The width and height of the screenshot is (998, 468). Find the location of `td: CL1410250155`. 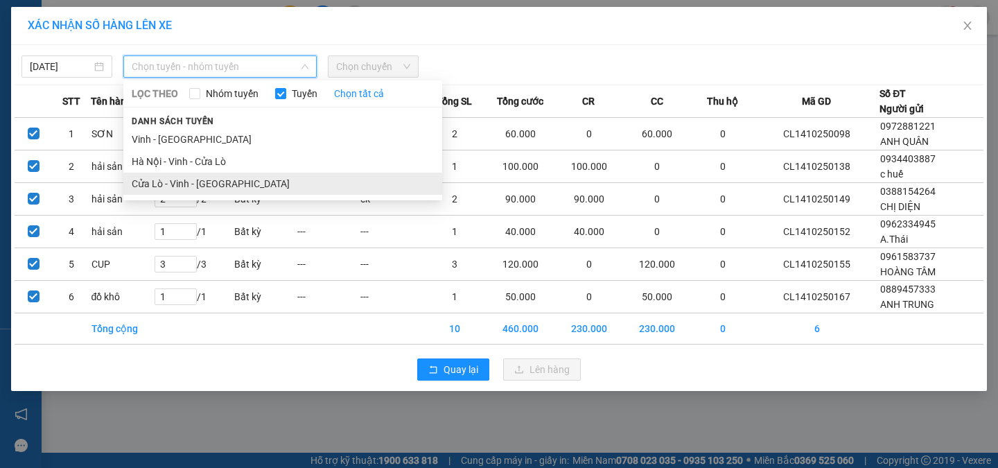

td: CL1410250155 is located at coordinates (817, 264).